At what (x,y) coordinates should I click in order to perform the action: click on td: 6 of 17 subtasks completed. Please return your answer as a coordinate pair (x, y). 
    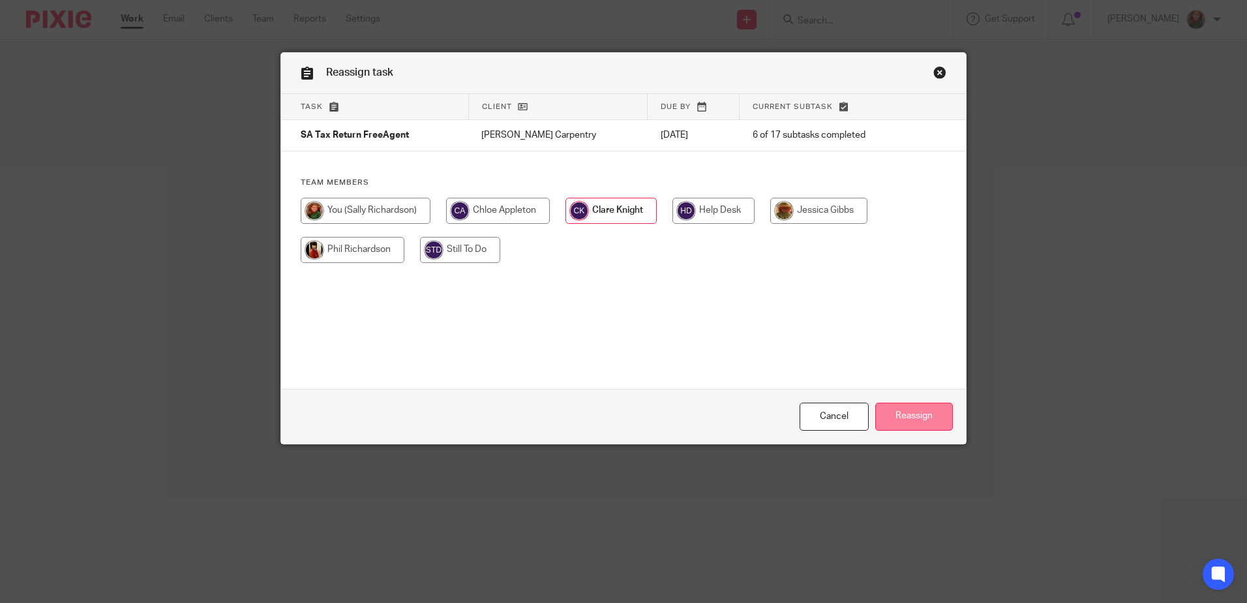
    Looking at the image, I should click on (828, 136).